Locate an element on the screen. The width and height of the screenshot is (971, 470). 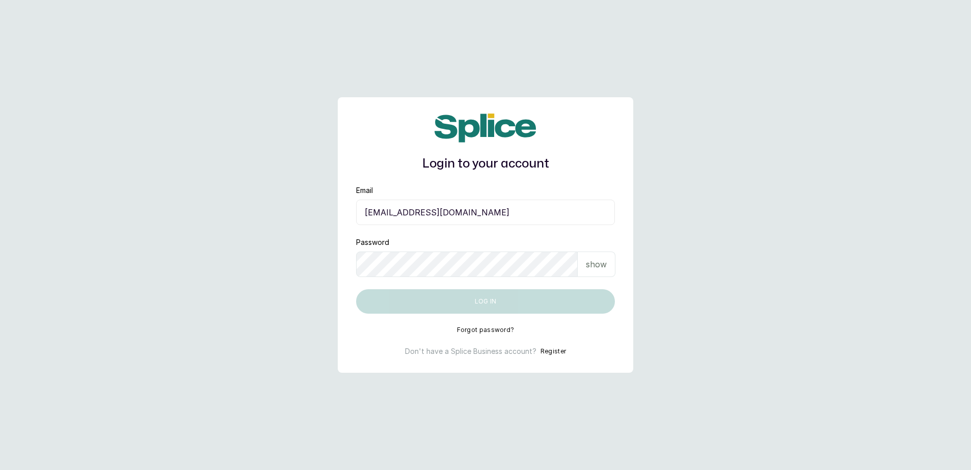
button: Register is located at coordinates (553, 352).